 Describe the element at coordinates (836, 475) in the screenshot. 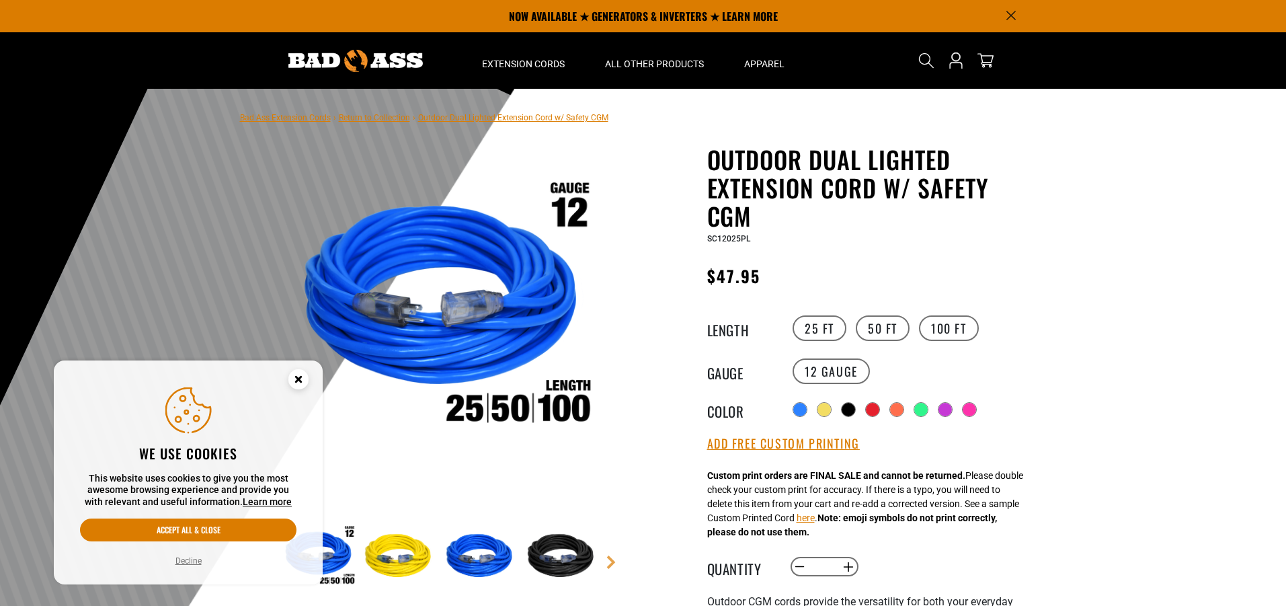

I see `strong: Custom print orders are FINAL SALE and cannot be returned.` at that location.